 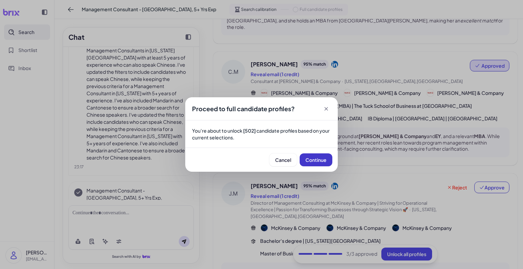 I want to click on button: Continue, so click(x=316, y=160).